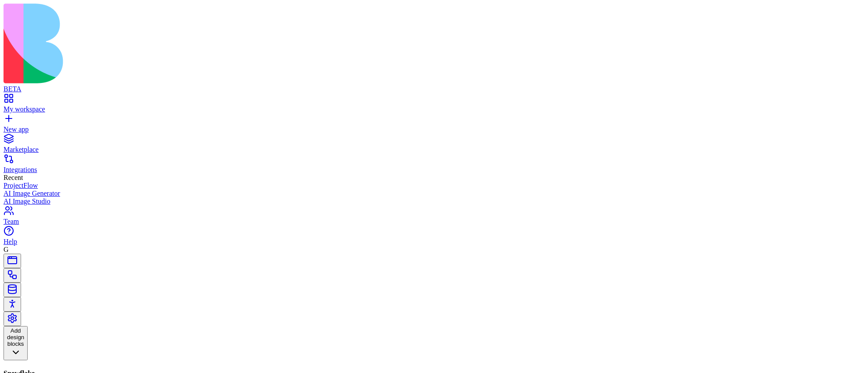  What do you see at coordinates (422, 186) in the screenshot?
I see `div: ProjectFlow` at bounding box center [422, 186].